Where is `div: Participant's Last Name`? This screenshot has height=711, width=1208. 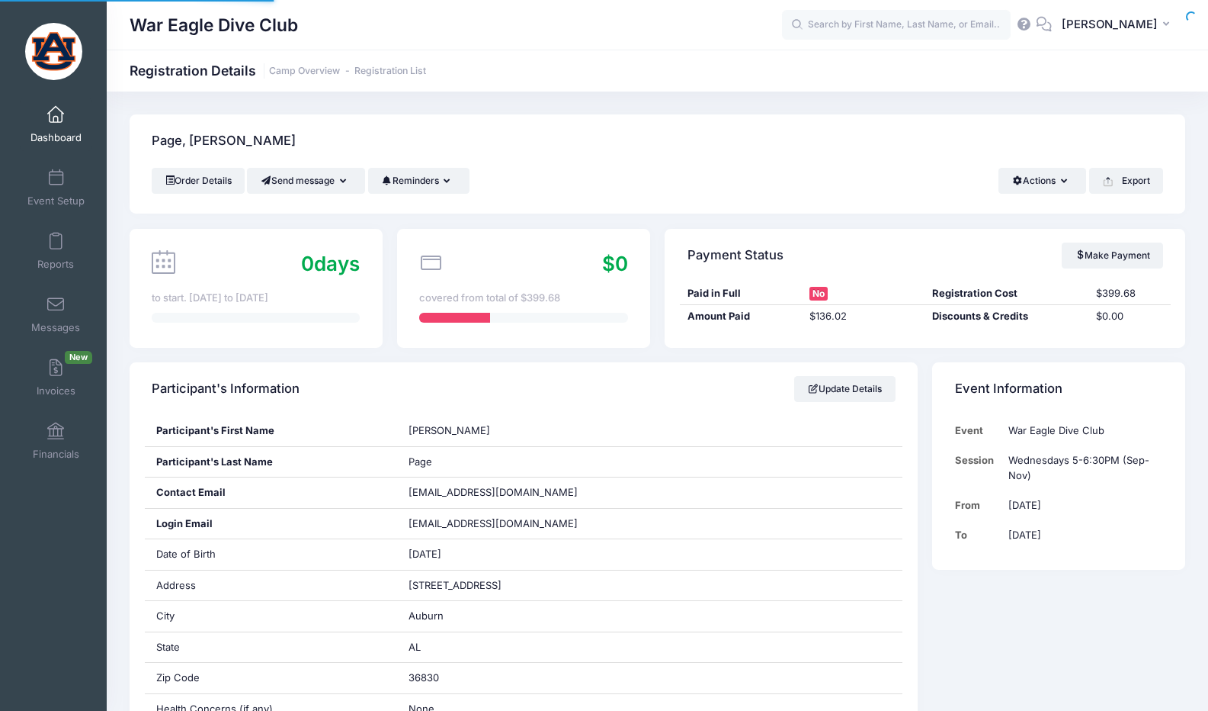
div: Participant's Last Name is located at coordinates (271, 462).